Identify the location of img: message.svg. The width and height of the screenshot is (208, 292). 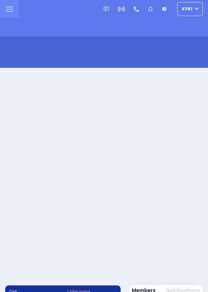
(106, 9).